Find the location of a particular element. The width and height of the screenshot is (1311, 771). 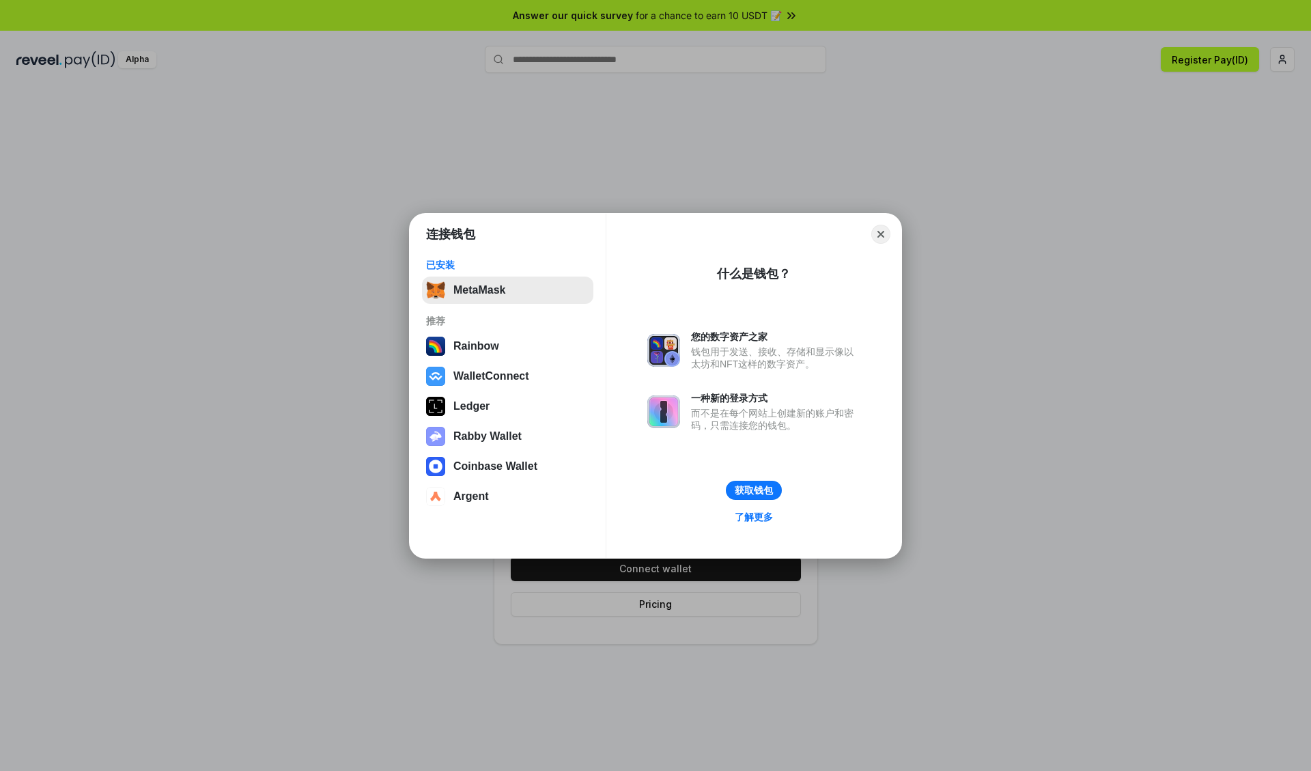

div: Ledger is located at coordinates (471, 406).